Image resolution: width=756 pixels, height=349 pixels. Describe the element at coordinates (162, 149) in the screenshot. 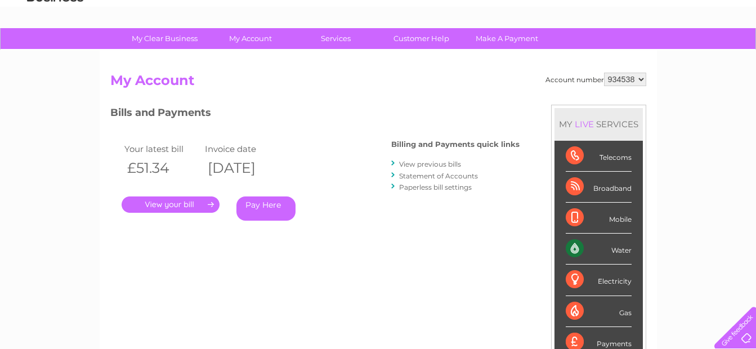

I see `td: Your latest bill` at that location.